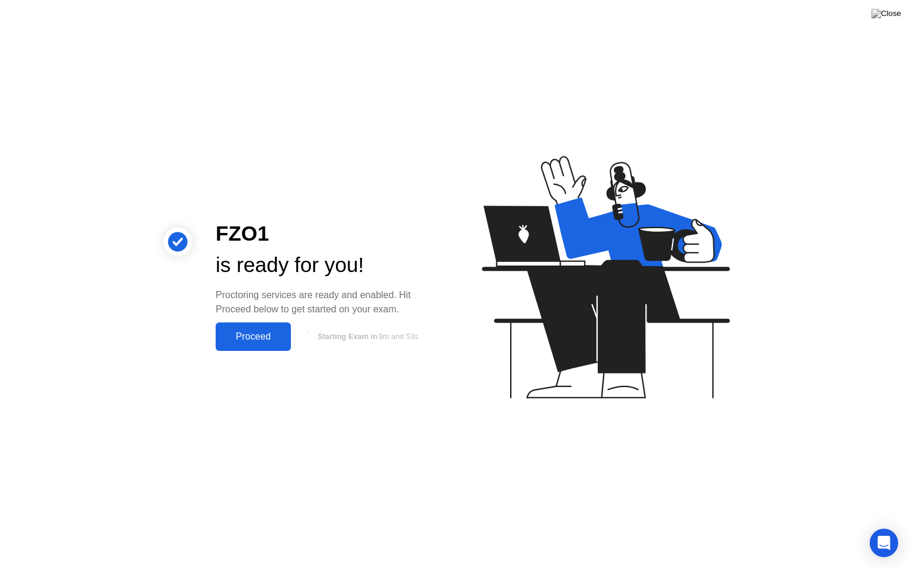 This screenshot has height=569, width=910. What do you see at coordinates (366, 336) in the screenshot?
I see `button: Starting Exam in9m and 53s` at bounding box center [366, 336].